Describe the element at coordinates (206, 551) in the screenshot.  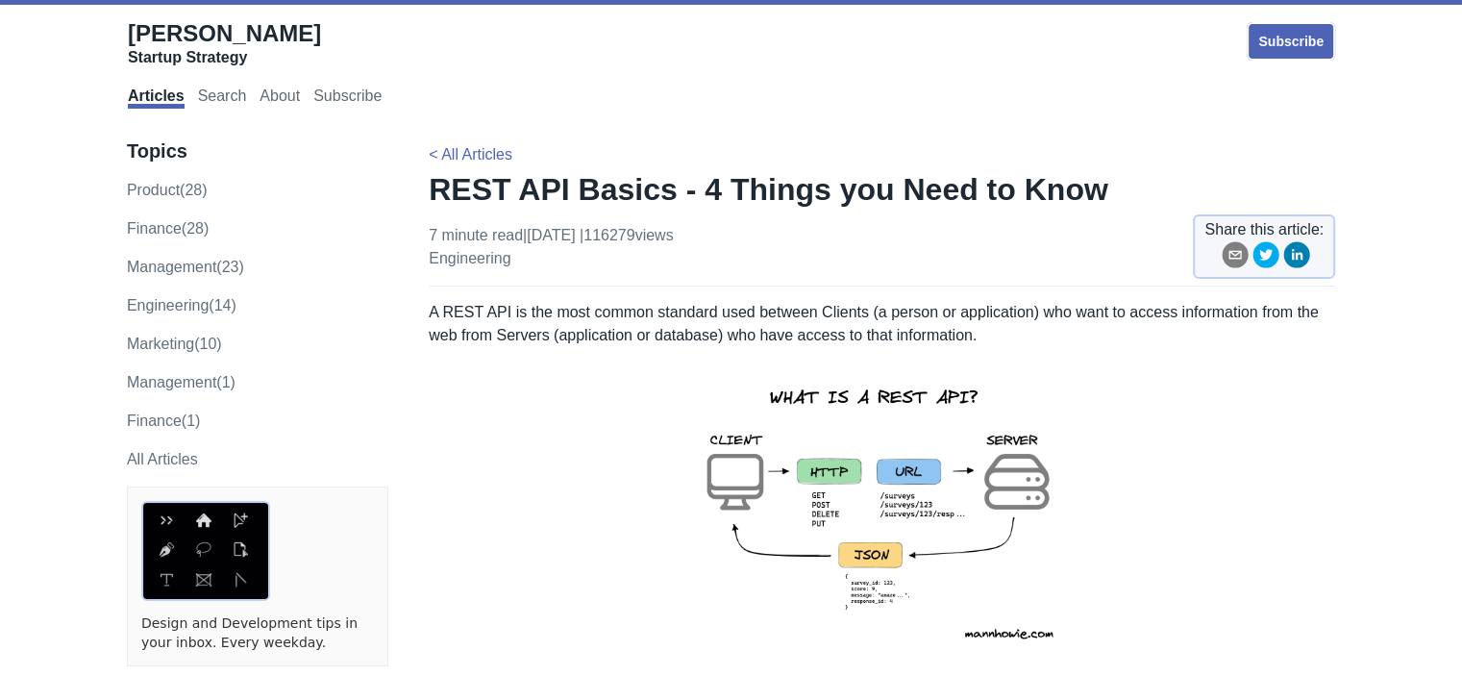
I see `img: ads via Carbon` at that location.